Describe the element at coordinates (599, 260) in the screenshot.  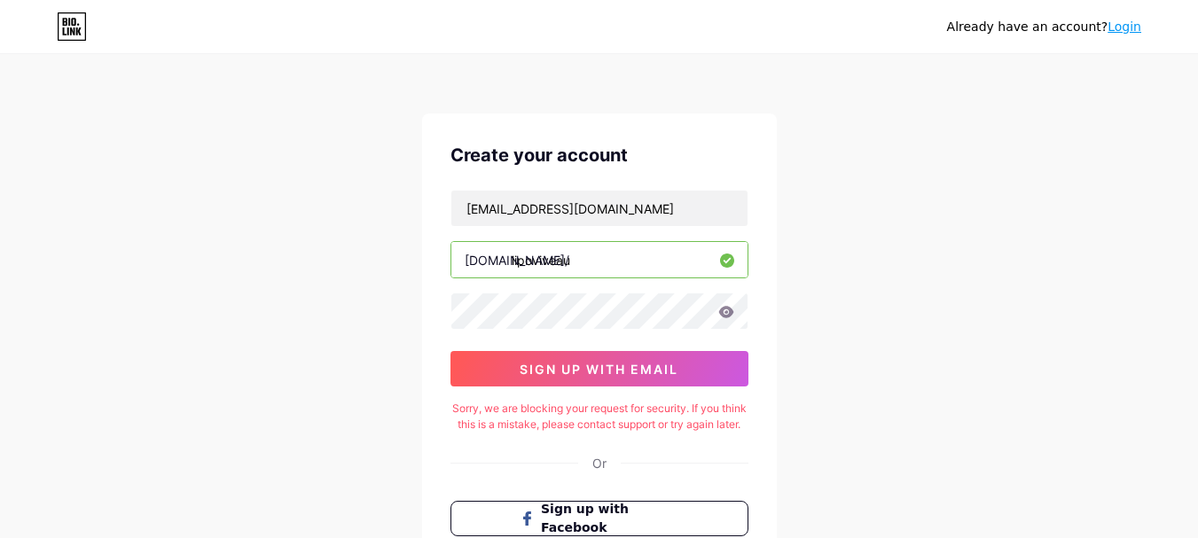
I see `input: username` at that location.